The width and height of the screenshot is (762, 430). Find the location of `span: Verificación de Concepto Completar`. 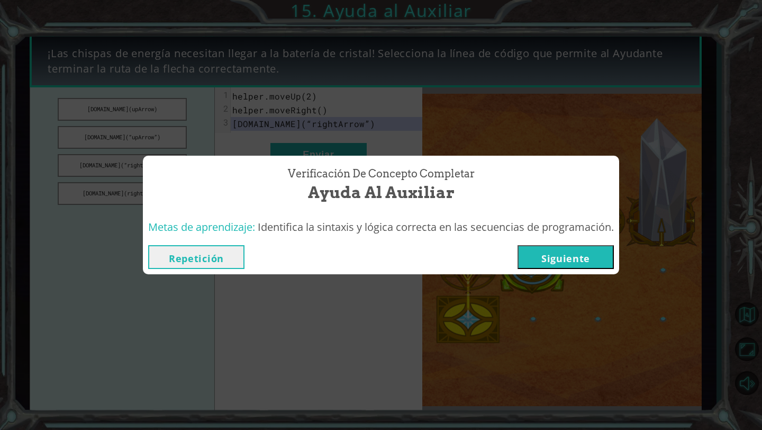

span: Verificación de Concepto Completar is located at coordinates (381, 174).